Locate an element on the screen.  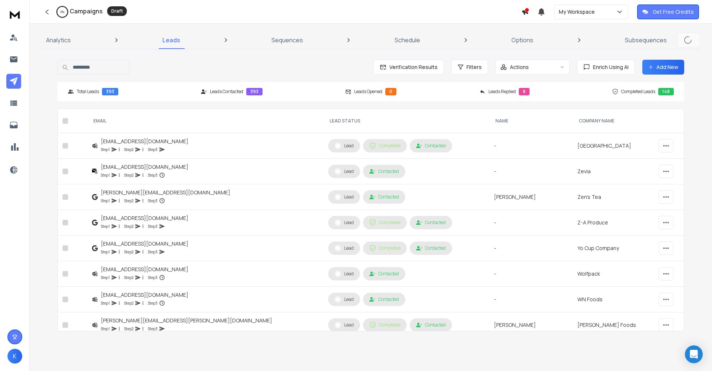
img: logo is located at coordinates (15, 14).